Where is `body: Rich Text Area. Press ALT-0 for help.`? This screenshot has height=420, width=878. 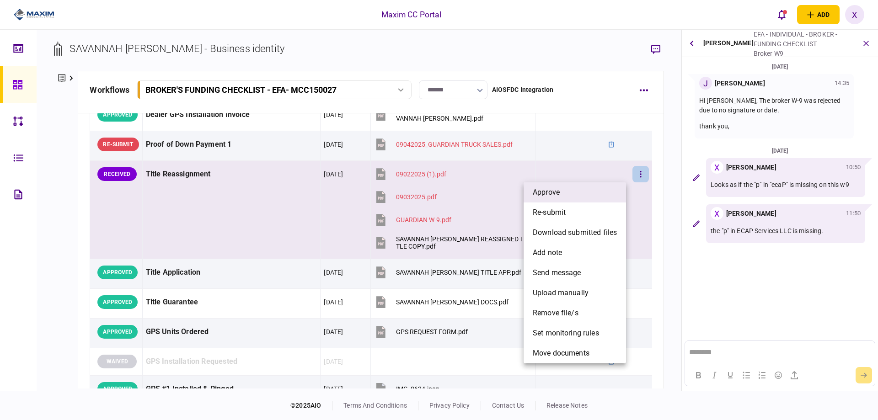 body: Rich Text Area. Press ALT-0 for help. is located at coordinates (95, 11).